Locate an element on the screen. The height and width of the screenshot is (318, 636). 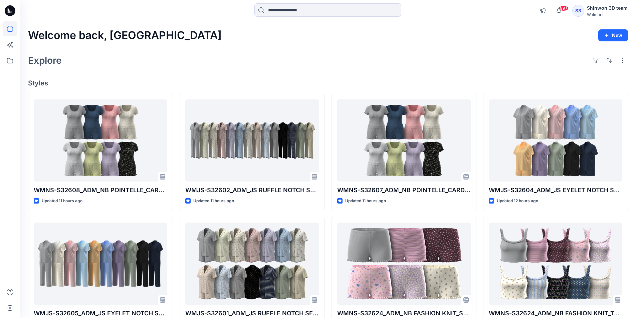
a: WMNS-S32624_ADM_NB FASHION KNIT_TOP is located at coordinates (555, 264).